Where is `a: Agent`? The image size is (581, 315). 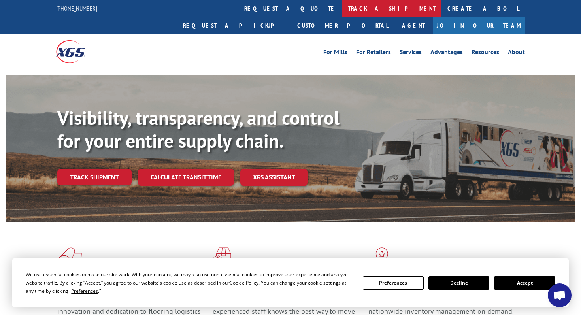
a: Agent is located at coordinates (413, 25).